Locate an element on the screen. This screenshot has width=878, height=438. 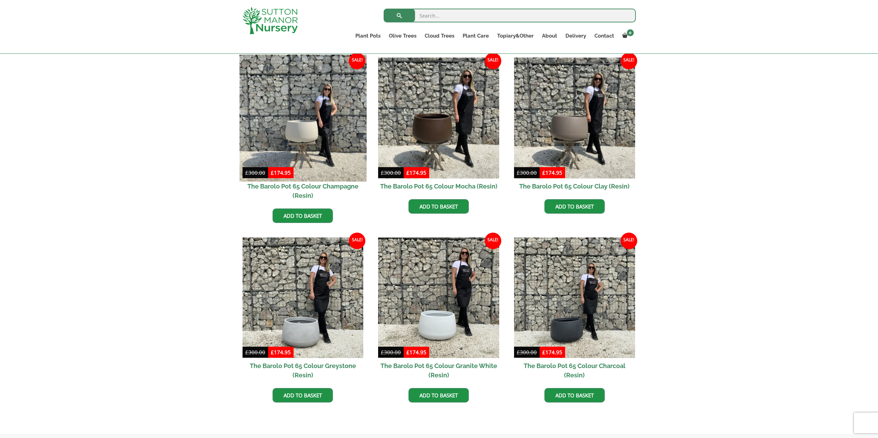
a: Delivery is located at coordinates (576, 36).